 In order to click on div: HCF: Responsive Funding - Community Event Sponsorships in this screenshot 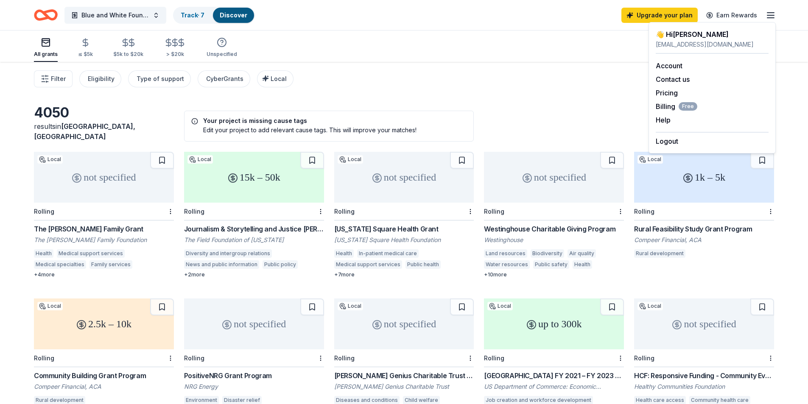, I will do `click(704, 376)`.